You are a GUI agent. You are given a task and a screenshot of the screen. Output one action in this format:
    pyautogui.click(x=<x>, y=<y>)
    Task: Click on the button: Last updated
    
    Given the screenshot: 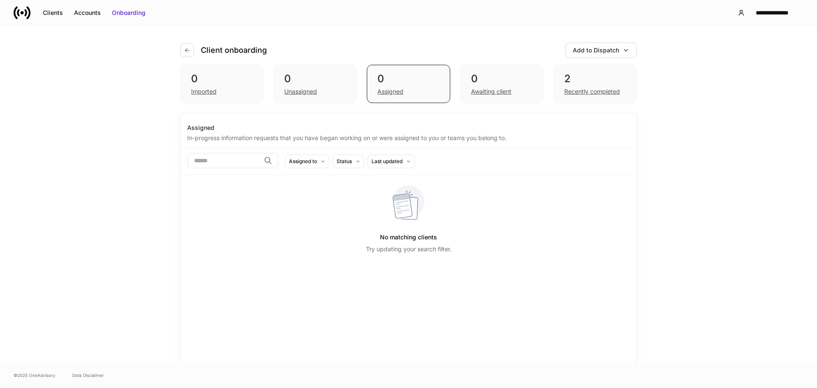 What is the action you would take?
    pyautogui.click(x=391, y=161)
    